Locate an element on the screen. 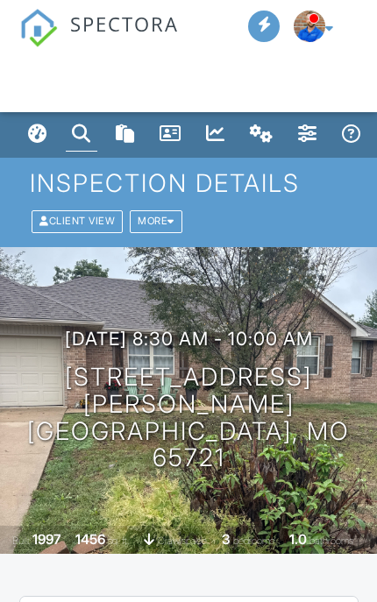 Image resolution: width=377 pixels, height=602 pixels. img: The Best Home Inspection Software - Spectora is located at coordinates (39, 28).